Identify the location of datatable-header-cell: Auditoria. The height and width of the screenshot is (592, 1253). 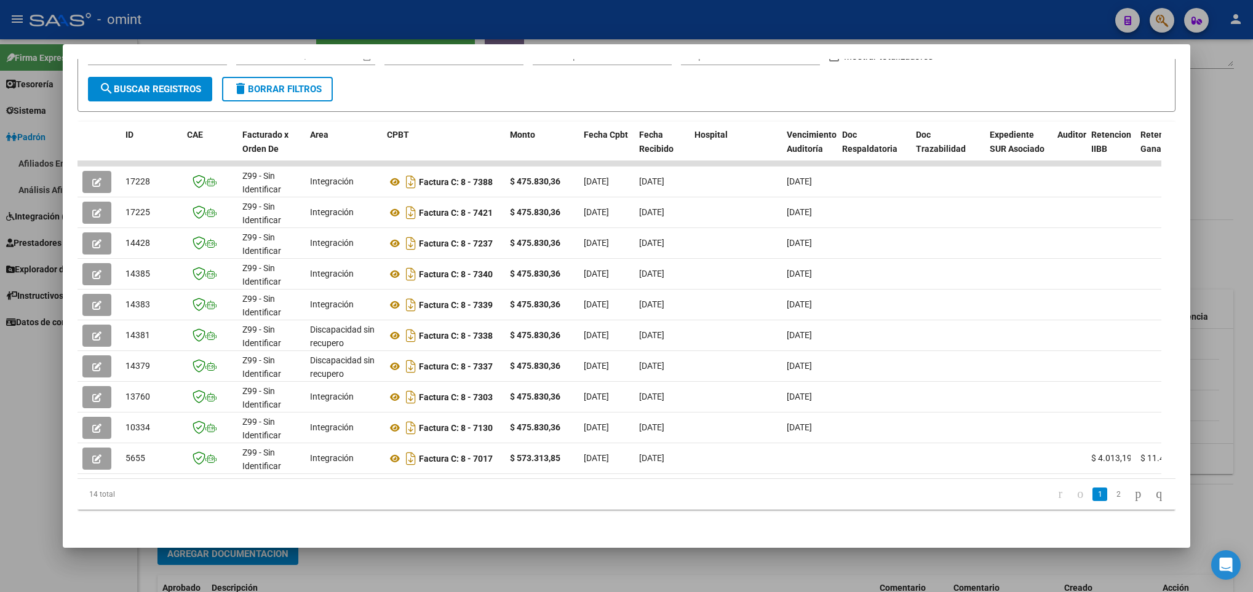
(1069, 149).